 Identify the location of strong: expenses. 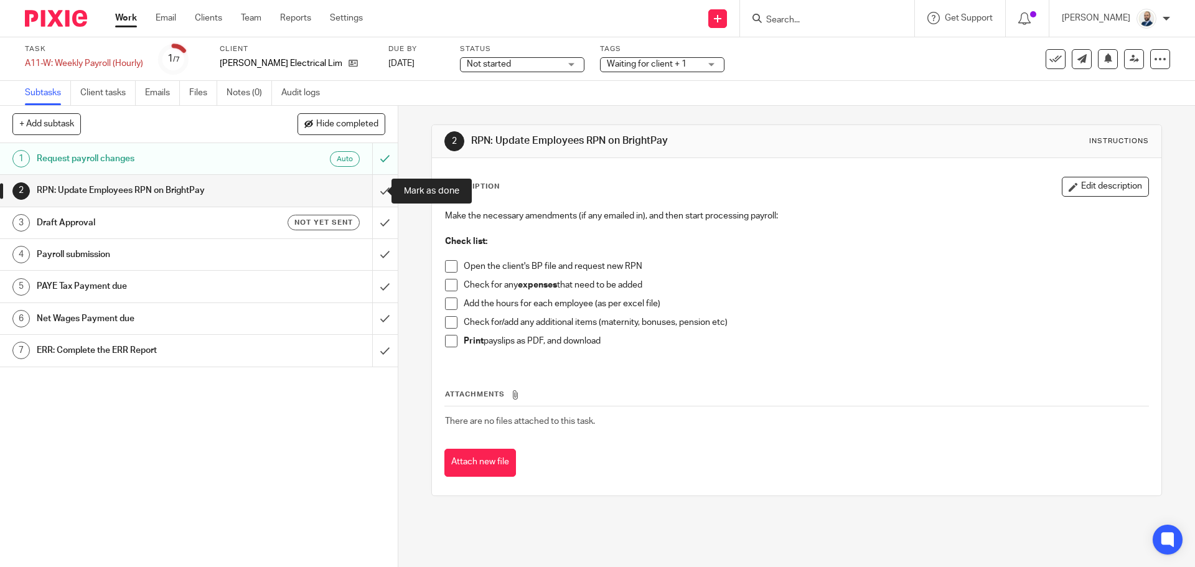
(537, 285).